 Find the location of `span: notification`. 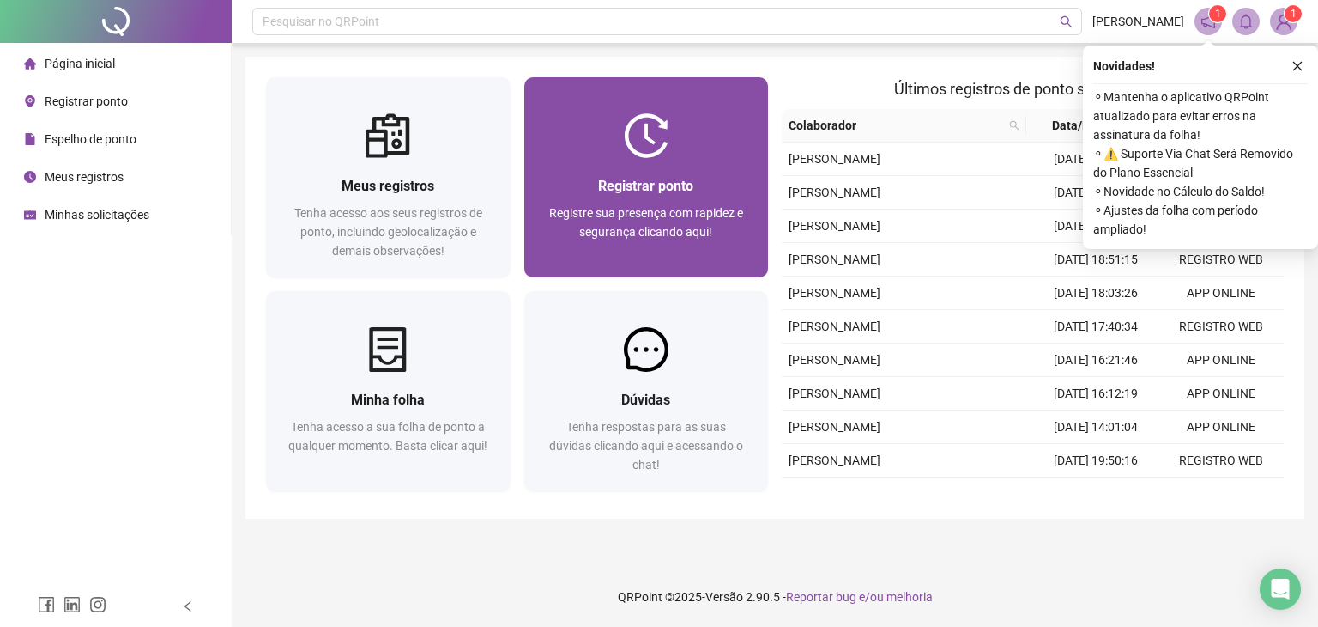

span: notification is located at coordinates (1208, 21).